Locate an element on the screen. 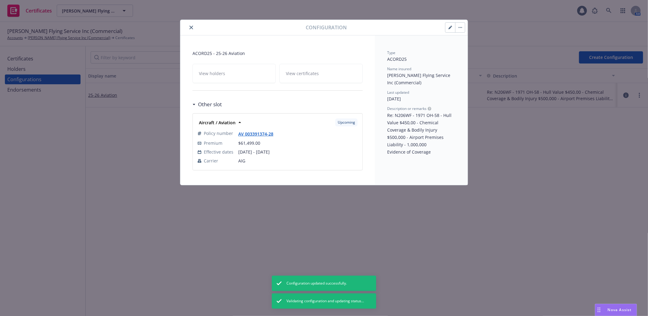 The width and height of the screenshot is (648, 316). span: Type is located at coordinates (391, 52).